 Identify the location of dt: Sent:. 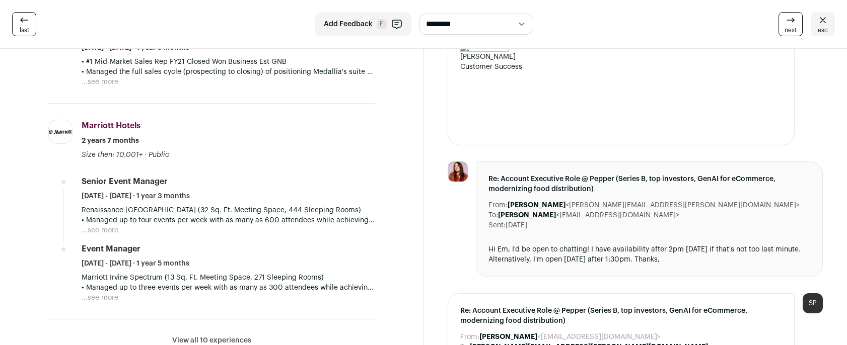
(497, 226).